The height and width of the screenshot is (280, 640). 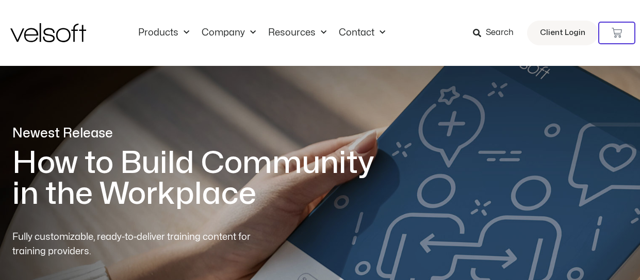 I want to click on a: CompanyMenu Toggle, so click(x=228, y=33).